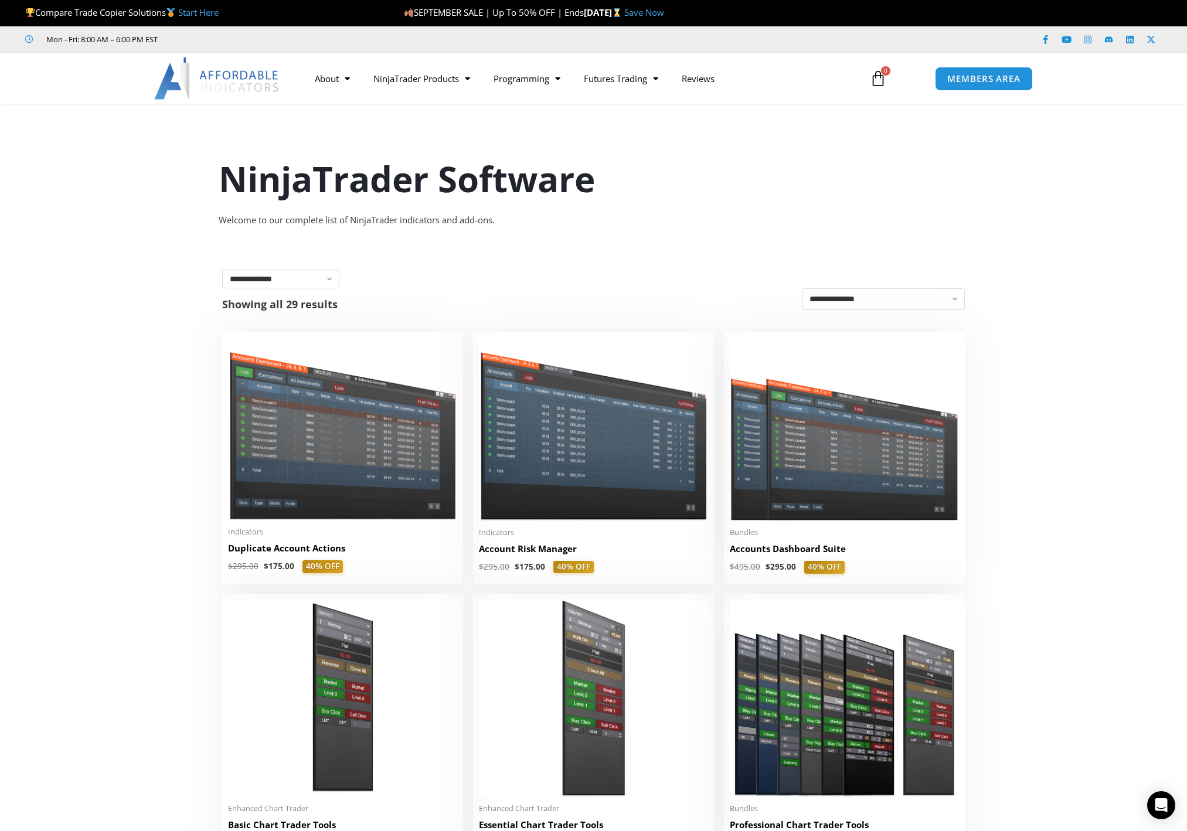  What do you see at coordinates (100, 39) in the screenshot?
I see `span: Mon - Fri: 8:00 AM – 6:00 PM EST` at bounding box center [100, 39].